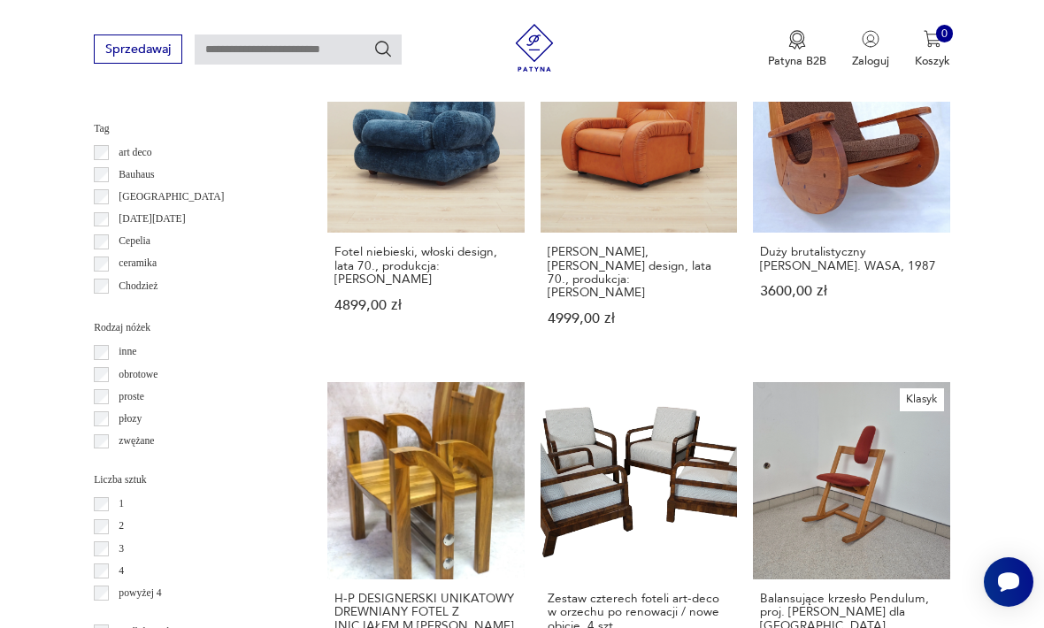  What do you see at coordinates (138, 287) in the screenshot?
I see `p: Chodzież` at bounding box center [138, 287].